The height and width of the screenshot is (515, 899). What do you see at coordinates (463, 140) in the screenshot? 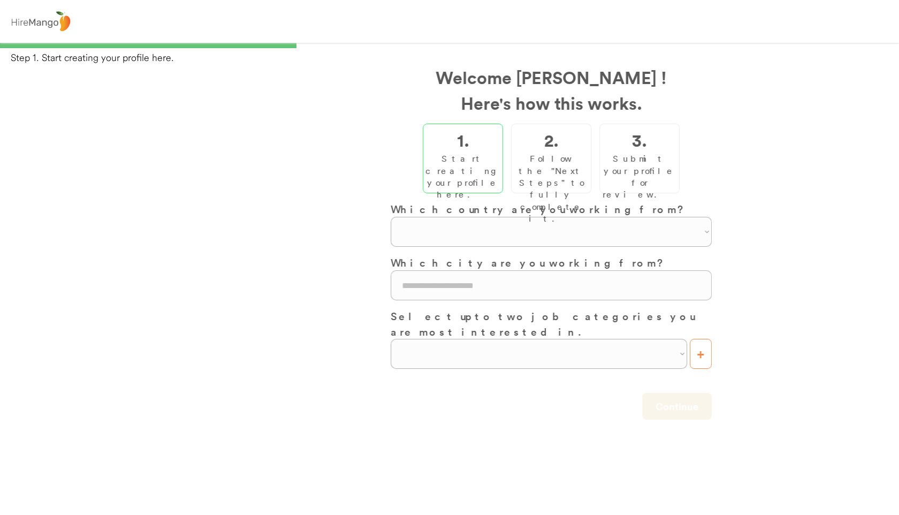
I see `h2: 1.` at bounding box center [463, 140].